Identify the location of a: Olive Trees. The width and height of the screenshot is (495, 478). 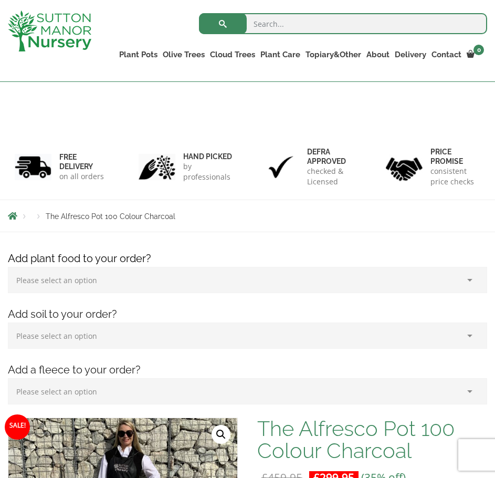
(184, 55).